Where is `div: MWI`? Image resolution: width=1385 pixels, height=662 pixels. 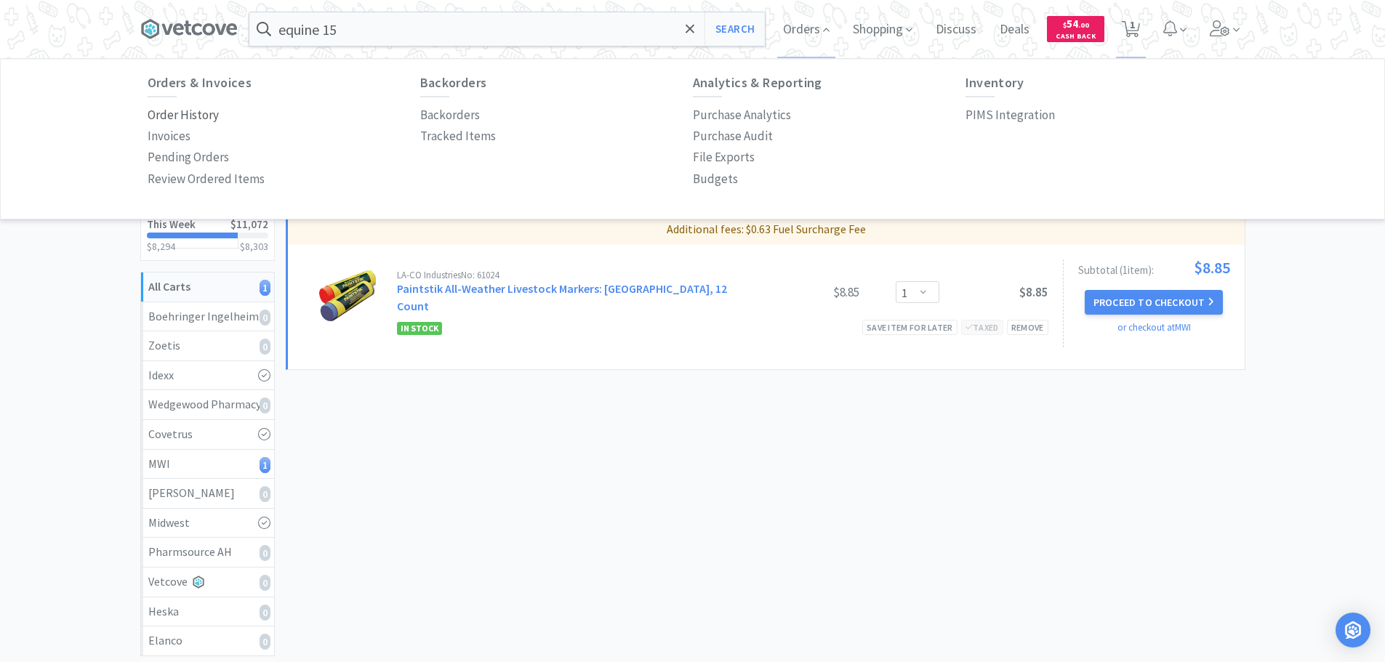 div: MWI is located at coordinates (207, 464).